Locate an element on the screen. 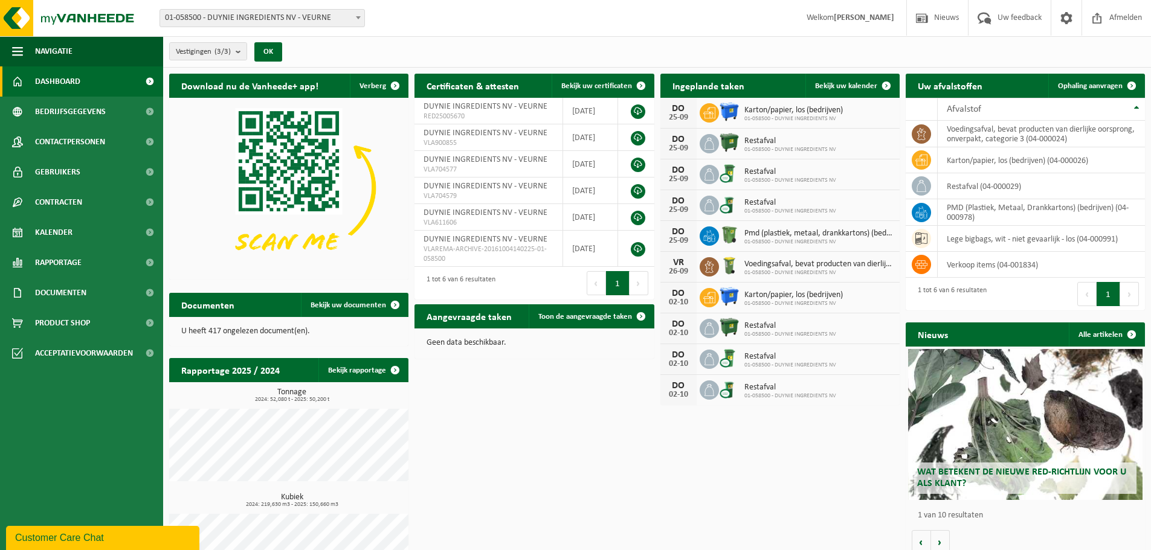 The height and width of the screenshot is (550, 1151). span: Bekijk uw documenten is located at coordinates (348, 305).